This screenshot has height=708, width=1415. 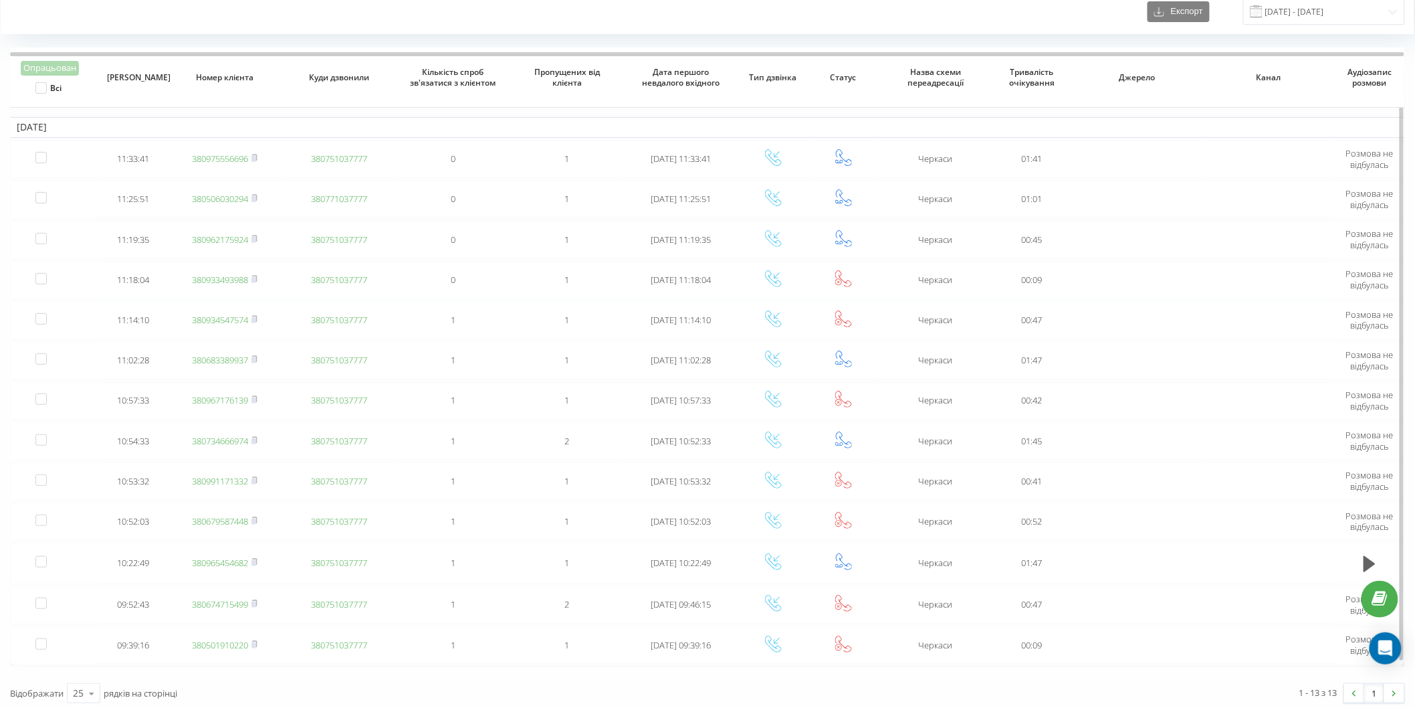 I want to click on div: 25, so click(x=78, y=693).